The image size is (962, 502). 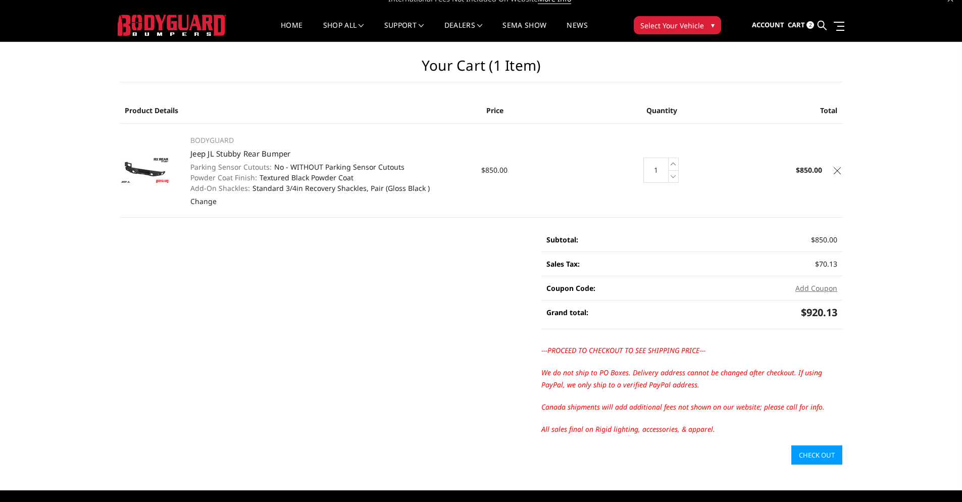 What do you see at coordinates (330, 188) in the screenshot?
I see `dd: Standard 3/4in Recovery Shackles, Pair (Gloss Black )` at bounding box center [330, 188].